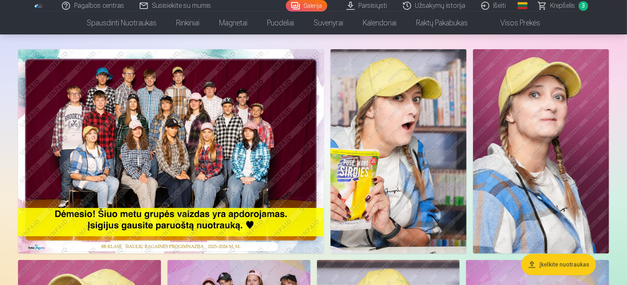 Image resolution: width=627 pixels, height=285 pixels. What do you see at coordinates (122, 23) in the screenshot?
I see `a: Spausdinti nuotraukas` at bounding box center [122, 23].